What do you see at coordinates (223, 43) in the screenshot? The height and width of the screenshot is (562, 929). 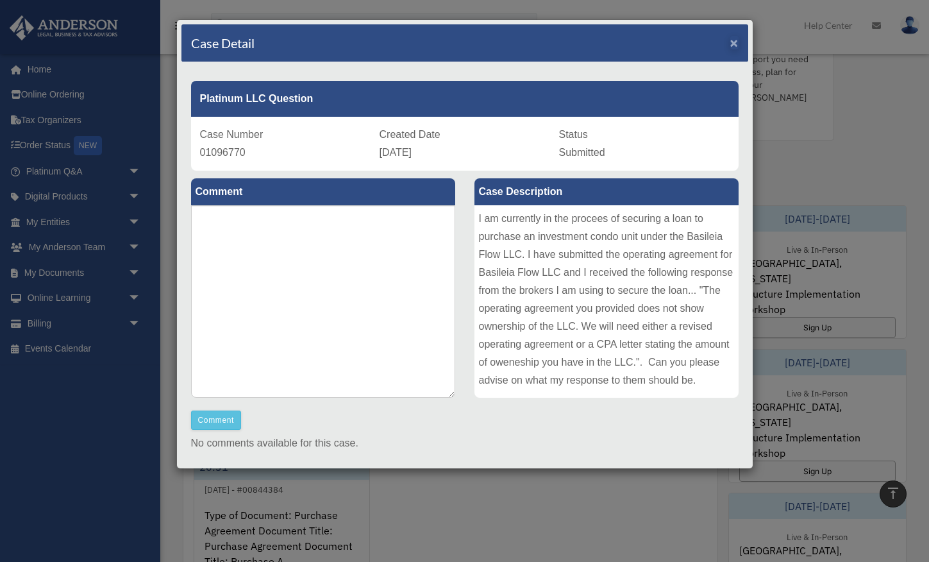 I see `h4: Case Detail` at bounding box center [223, 43].